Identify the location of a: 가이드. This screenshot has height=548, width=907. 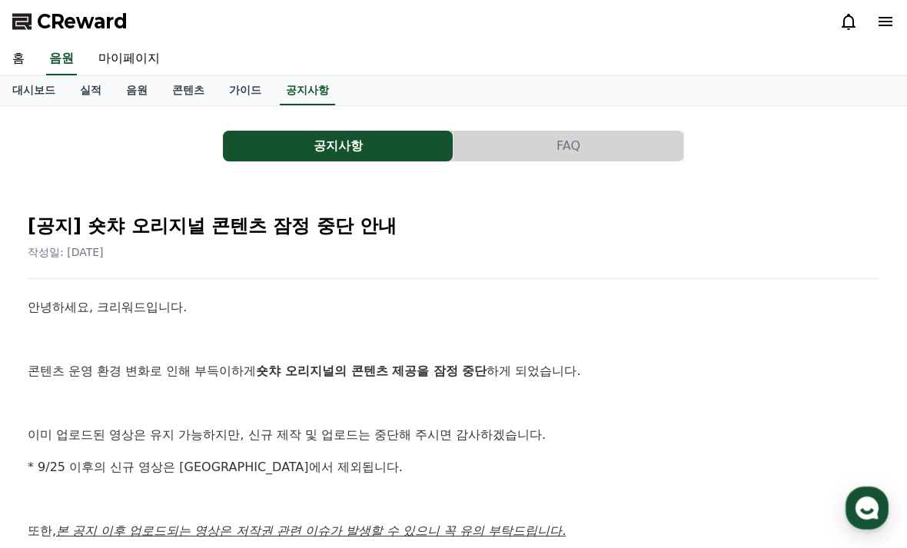
(245, 91).